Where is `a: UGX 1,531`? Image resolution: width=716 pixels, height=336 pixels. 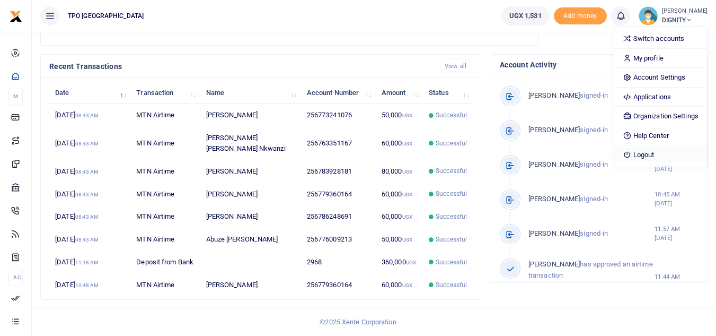
a: UGX 1,531 is located at coordinates (525, 16).